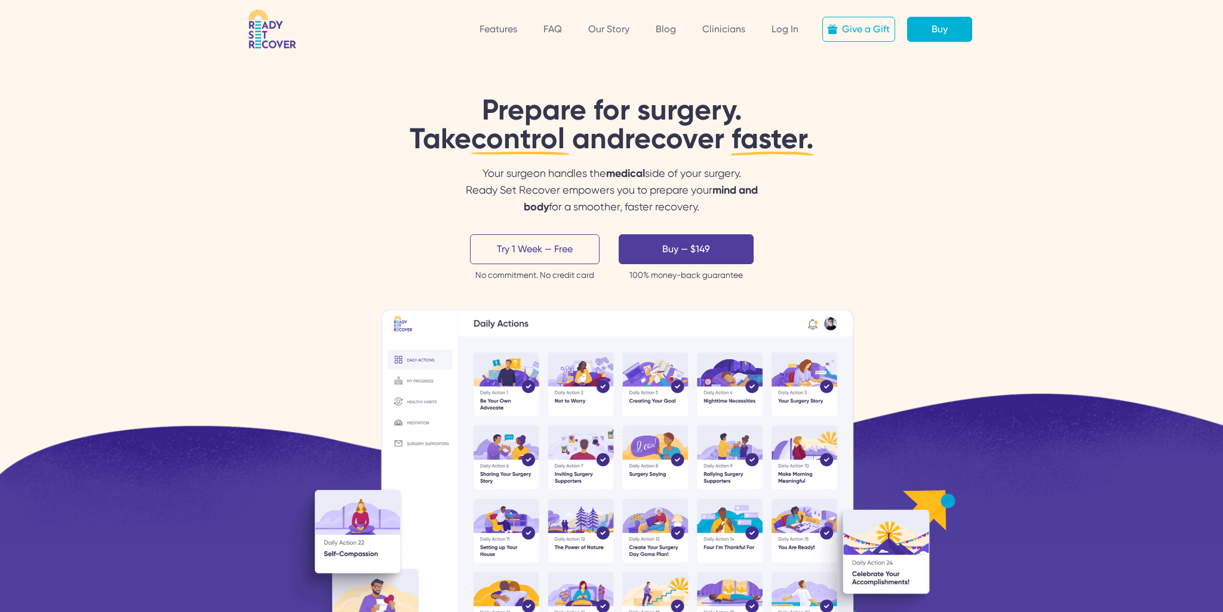  Describe the element at coordinates (522, 139) in the screenshot. I see `span: control` at that location.